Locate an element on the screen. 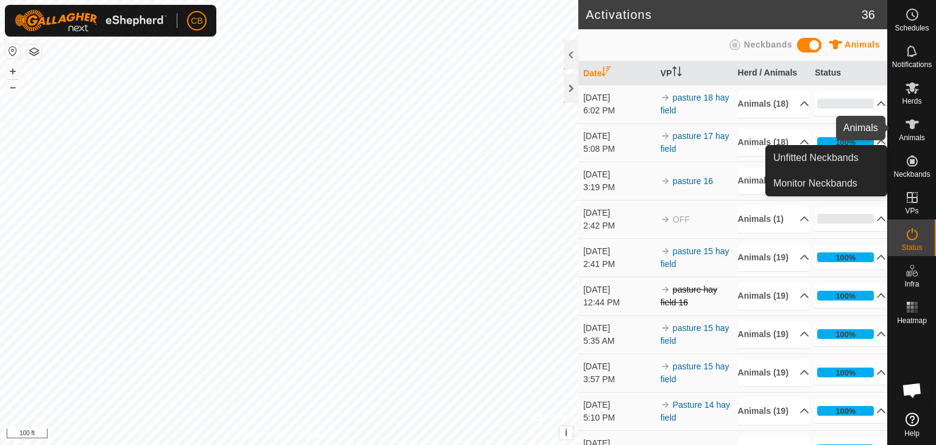  p-accordion-header: Animals (1) is located at coordinates (773, 219).